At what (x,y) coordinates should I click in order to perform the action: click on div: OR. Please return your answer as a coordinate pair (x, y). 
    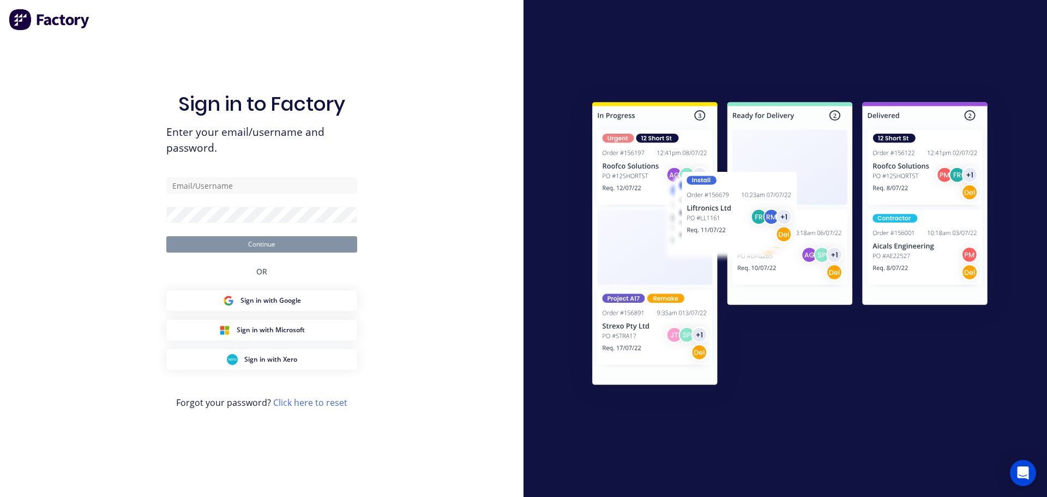
    Looking at the image, I should click on (262, 271).